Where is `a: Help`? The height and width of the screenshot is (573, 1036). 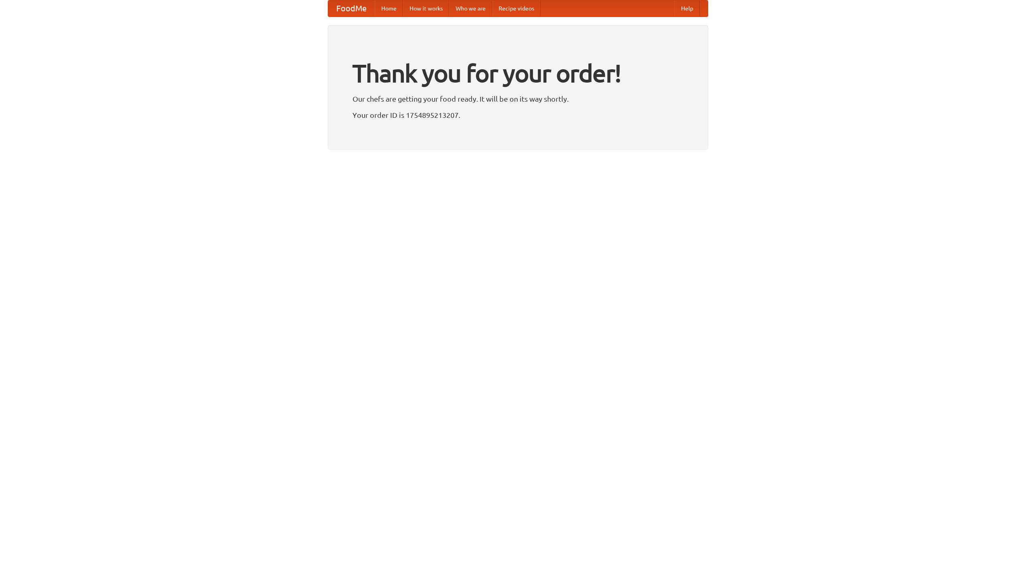
a: Help is located at coordinates (687, 8).